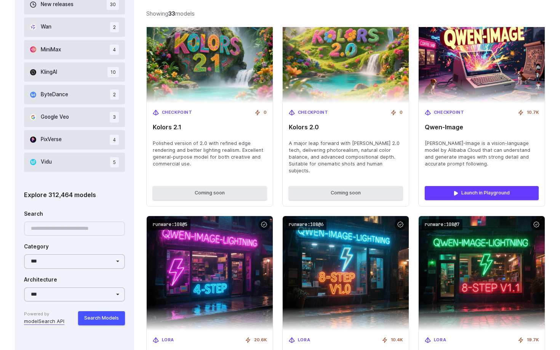 The height and width of the screenshot is (350, 560). Describe the element at coordinates (396, 340) in the screenshot. I see `span: 10.4K` at that location.